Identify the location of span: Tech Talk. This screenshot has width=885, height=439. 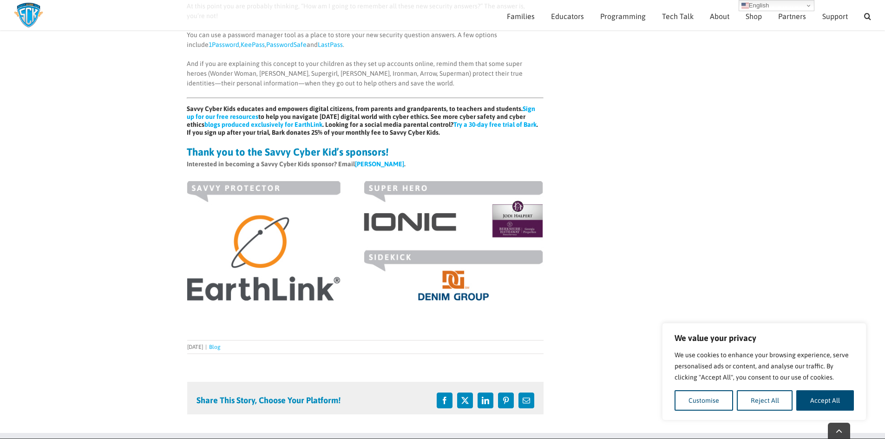
(678, 16).